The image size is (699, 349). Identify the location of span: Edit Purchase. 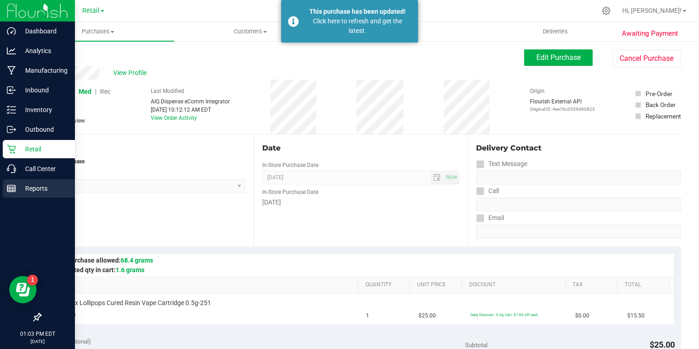
(559, 57).